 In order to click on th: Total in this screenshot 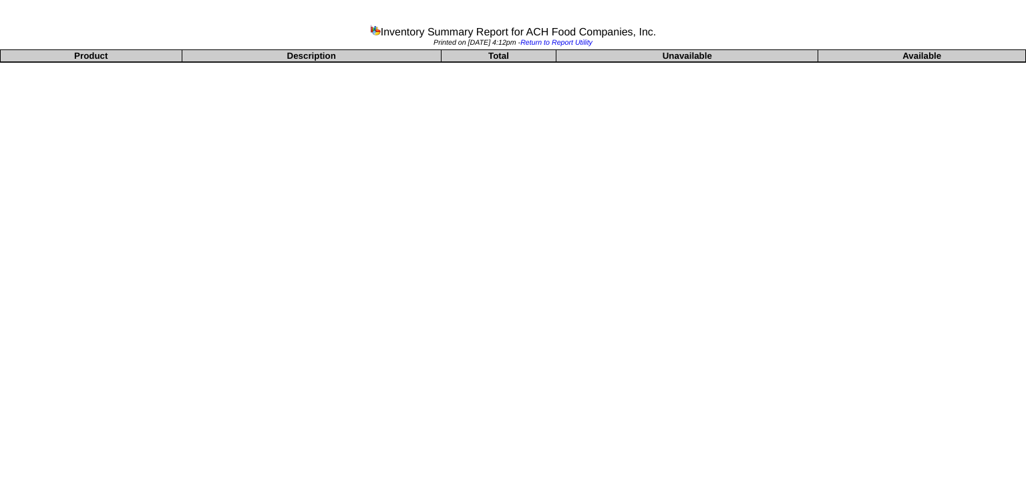, I will do `click(498, 56)`.